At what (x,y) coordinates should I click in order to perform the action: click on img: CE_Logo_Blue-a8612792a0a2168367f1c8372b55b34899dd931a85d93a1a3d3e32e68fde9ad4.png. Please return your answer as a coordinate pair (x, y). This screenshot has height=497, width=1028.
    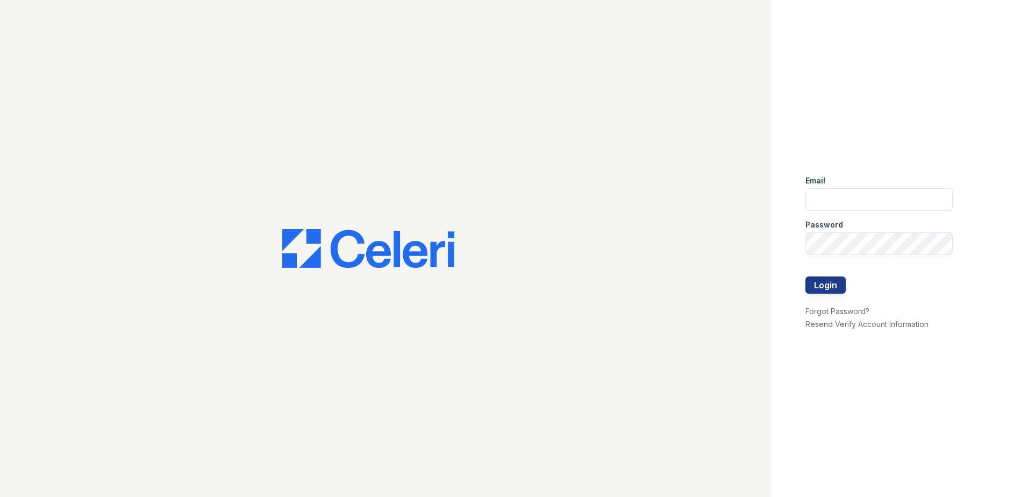
    Looking at the image, I should click on (368, 248).